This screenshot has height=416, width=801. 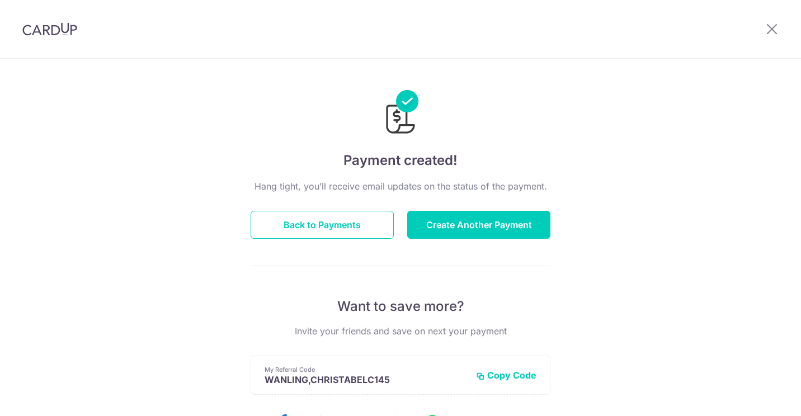 What do you see at coordinates (401, 307) in the screenshot?
I see `p: Want to save more?` at bounding box center [401, 307].